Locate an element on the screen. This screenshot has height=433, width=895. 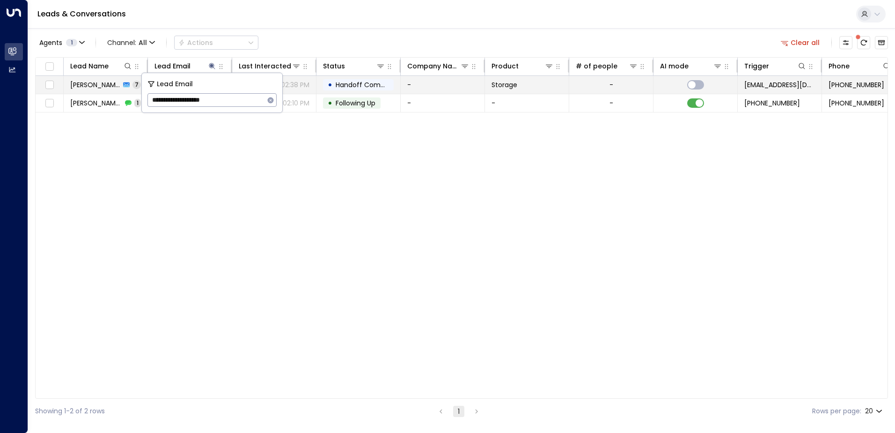
nav: pagination navigation is located at coordinates (459, 411).